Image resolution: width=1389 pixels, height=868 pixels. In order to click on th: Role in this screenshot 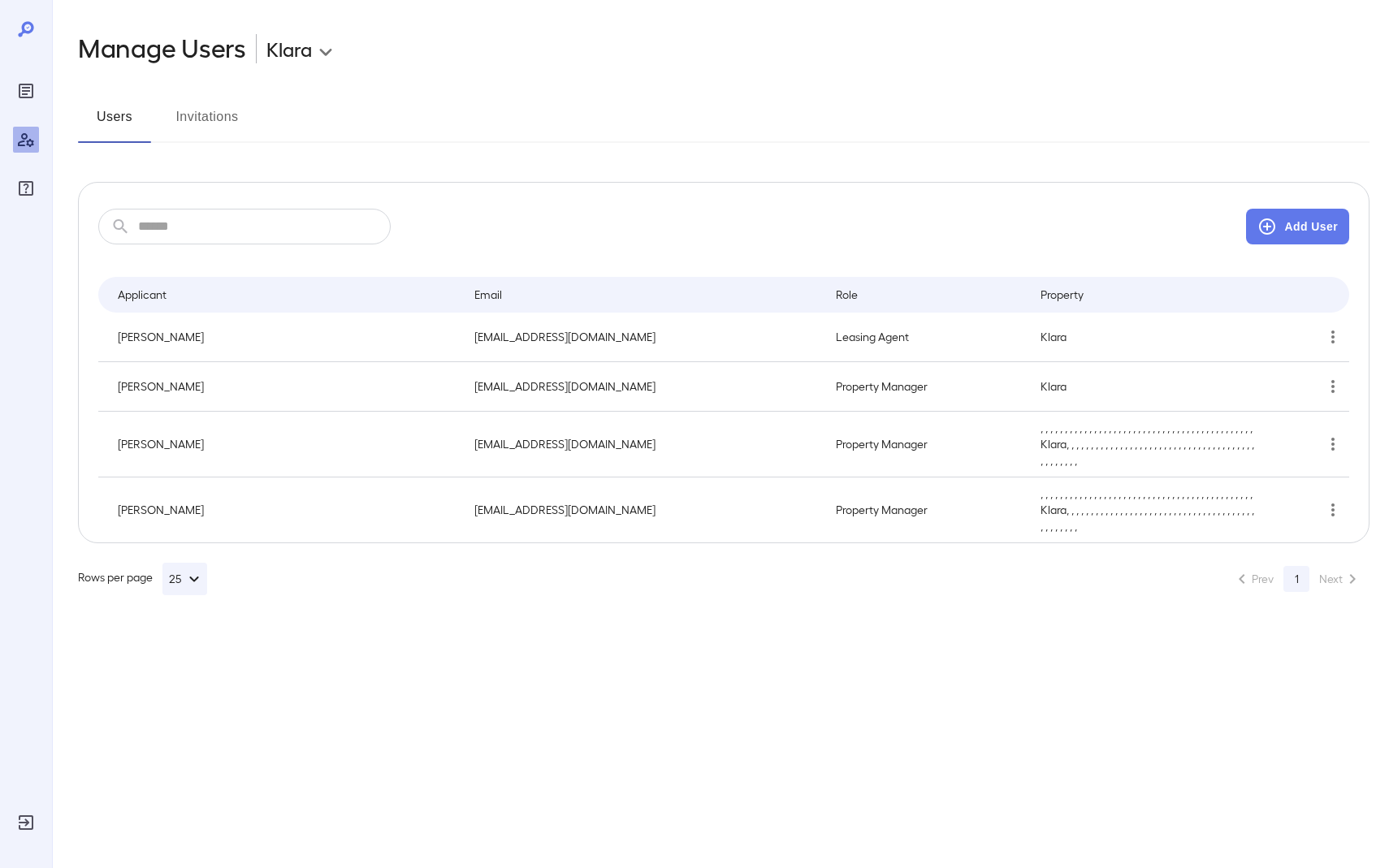, I will do `click(926, 295)`.